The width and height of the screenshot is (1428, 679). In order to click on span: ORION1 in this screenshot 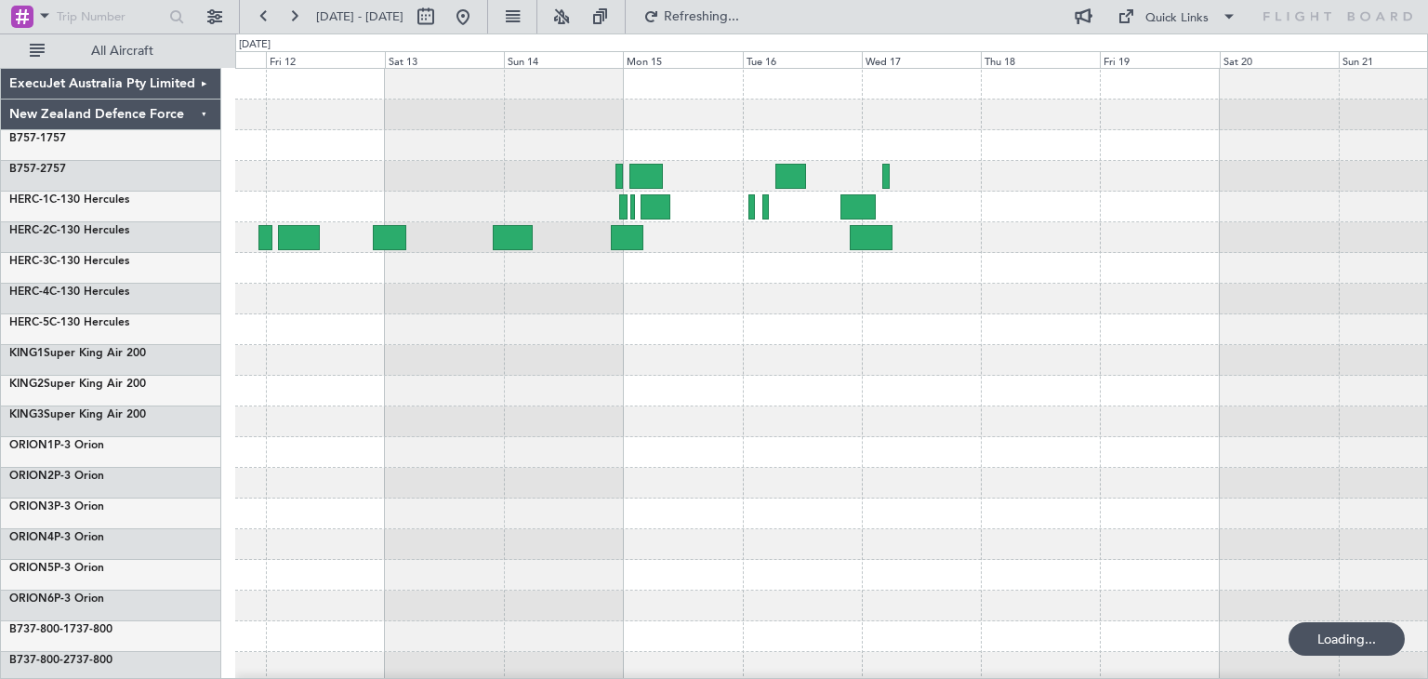, I will do `click(32, 445)`.